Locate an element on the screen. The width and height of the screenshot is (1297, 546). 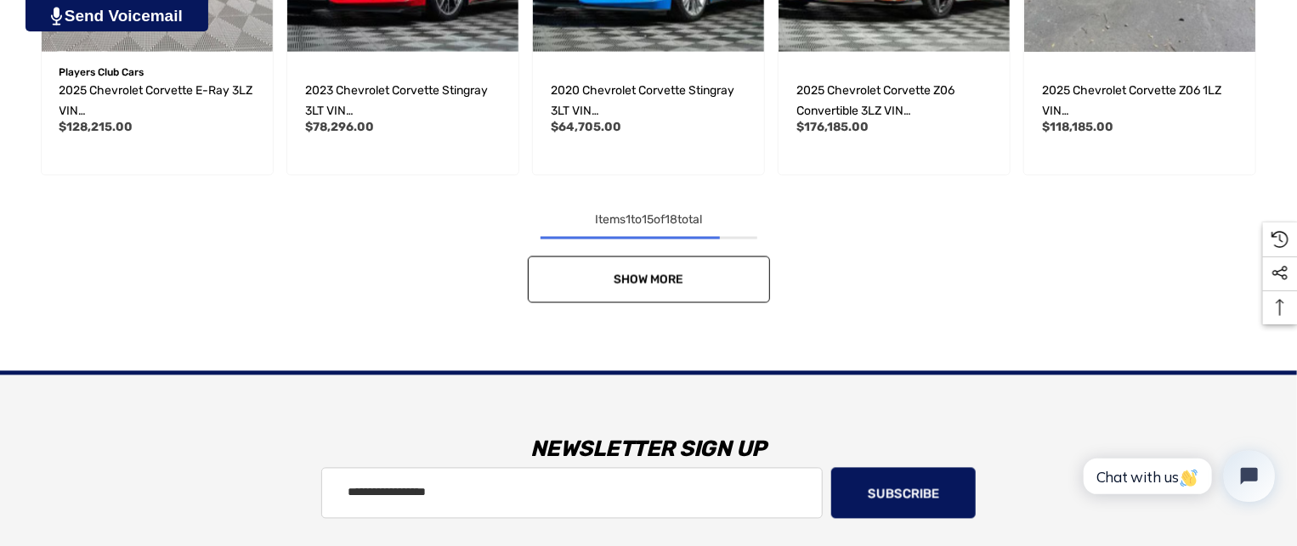
span: 15 is located at coordinates (648, 220).